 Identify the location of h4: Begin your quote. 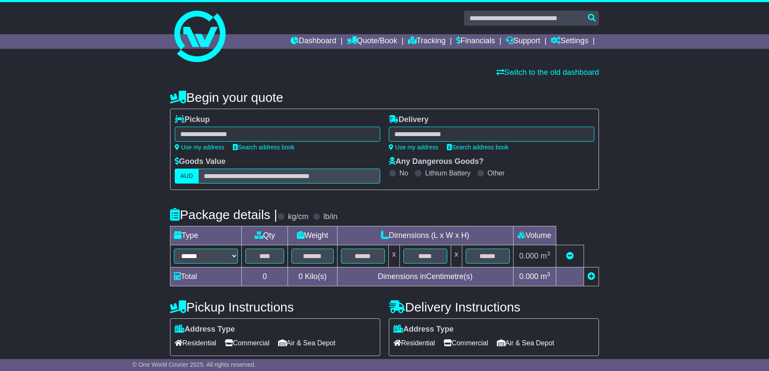
(385, 97).